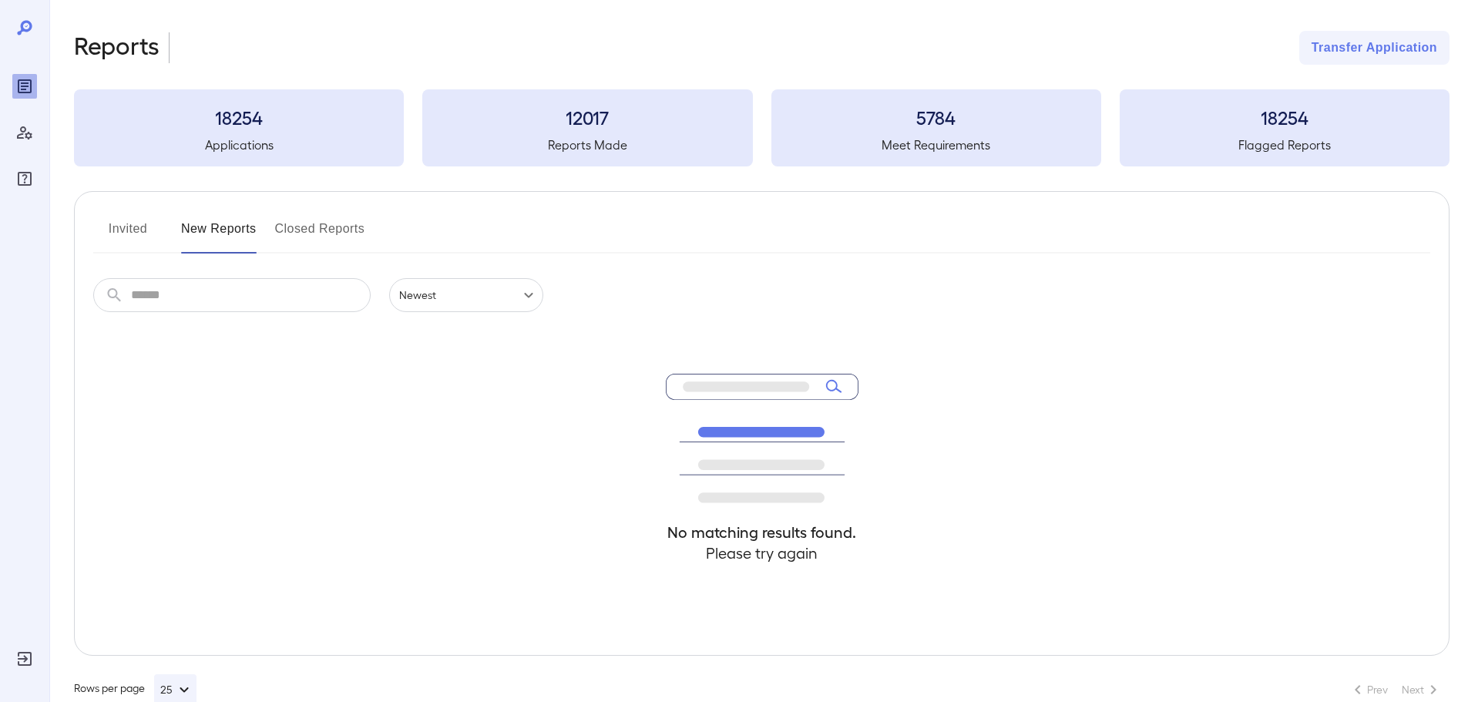 The image size is (1468, 702). I want to click on h5: Reports Made, so click(587, 145).